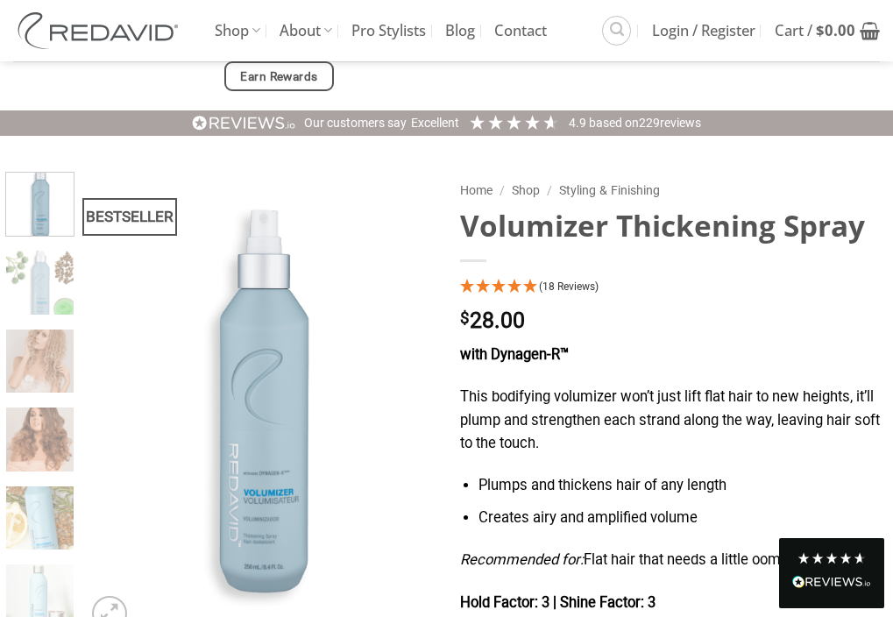  What do you see at coordinates (279, 77) in the screenshot?
I see `span: Earn Rewards` at bounding box center [279, 77].